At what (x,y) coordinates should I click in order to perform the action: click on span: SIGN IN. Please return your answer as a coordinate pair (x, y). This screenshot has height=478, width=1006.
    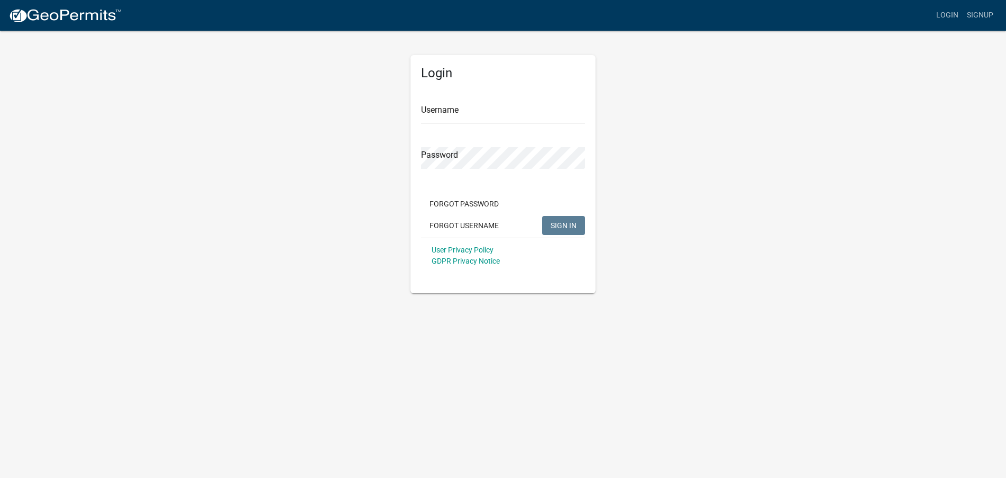
    Looking at the image, I should click on (563, 225).